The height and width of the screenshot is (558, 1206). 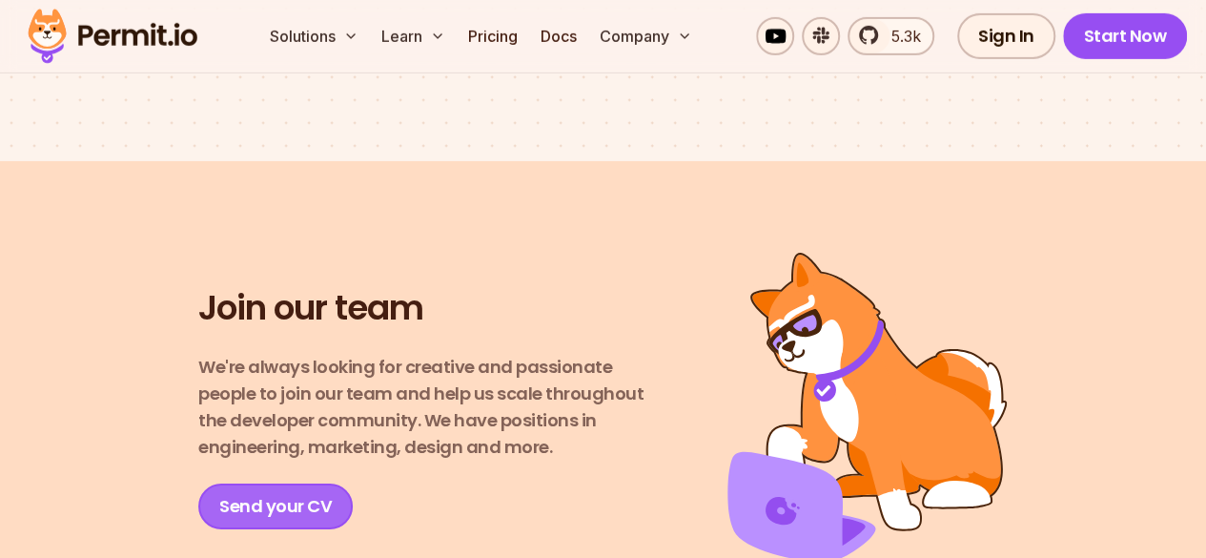 What do you see at coordinates (429, 407) in the screenshot?
I see `p: We're always looking for creative and passionate people to join our team and help us scale throug...` at bounding box center [429, 407].